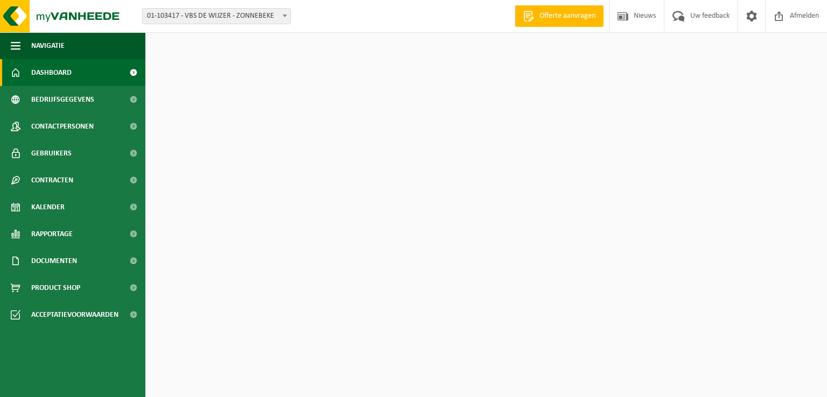 This screenshot has height=397, width=827. What do you see at coordinates (75, 315) in the screenshot?
I see `span: Acceptatievoorwaarden` at bounding box center [75, 315].